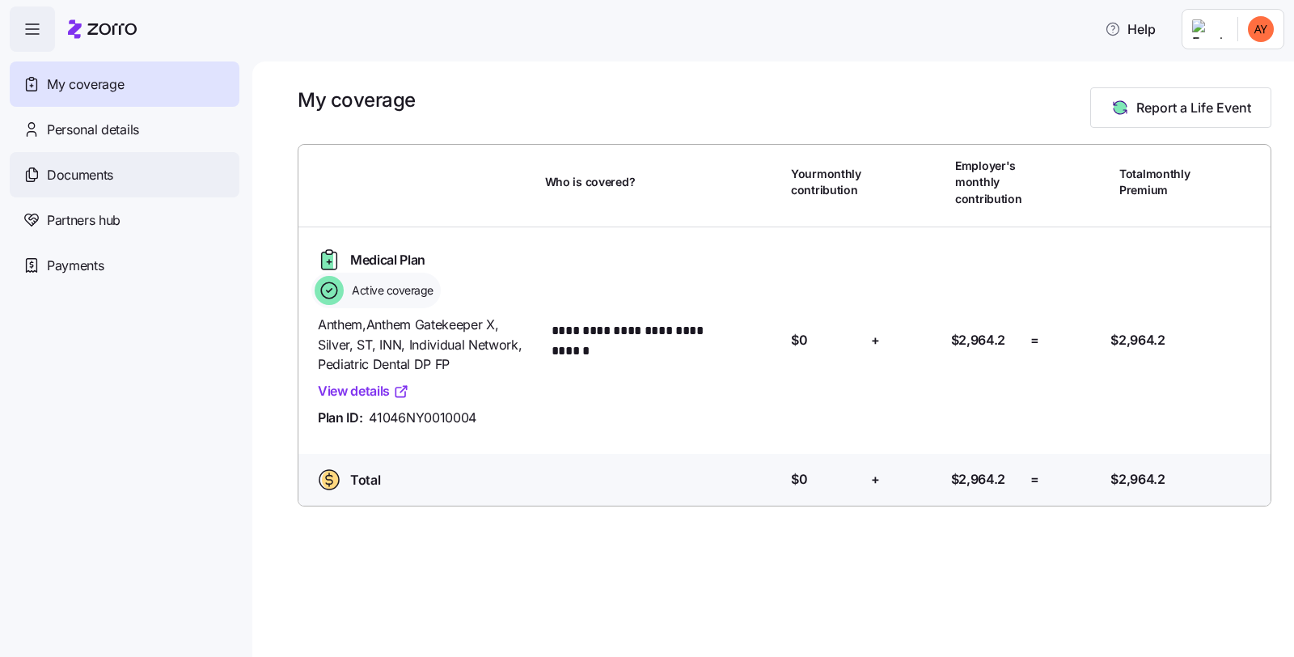 The height and width of the screenshot is (657, 1294). I want to click on a: Documents, so click(125, 175).